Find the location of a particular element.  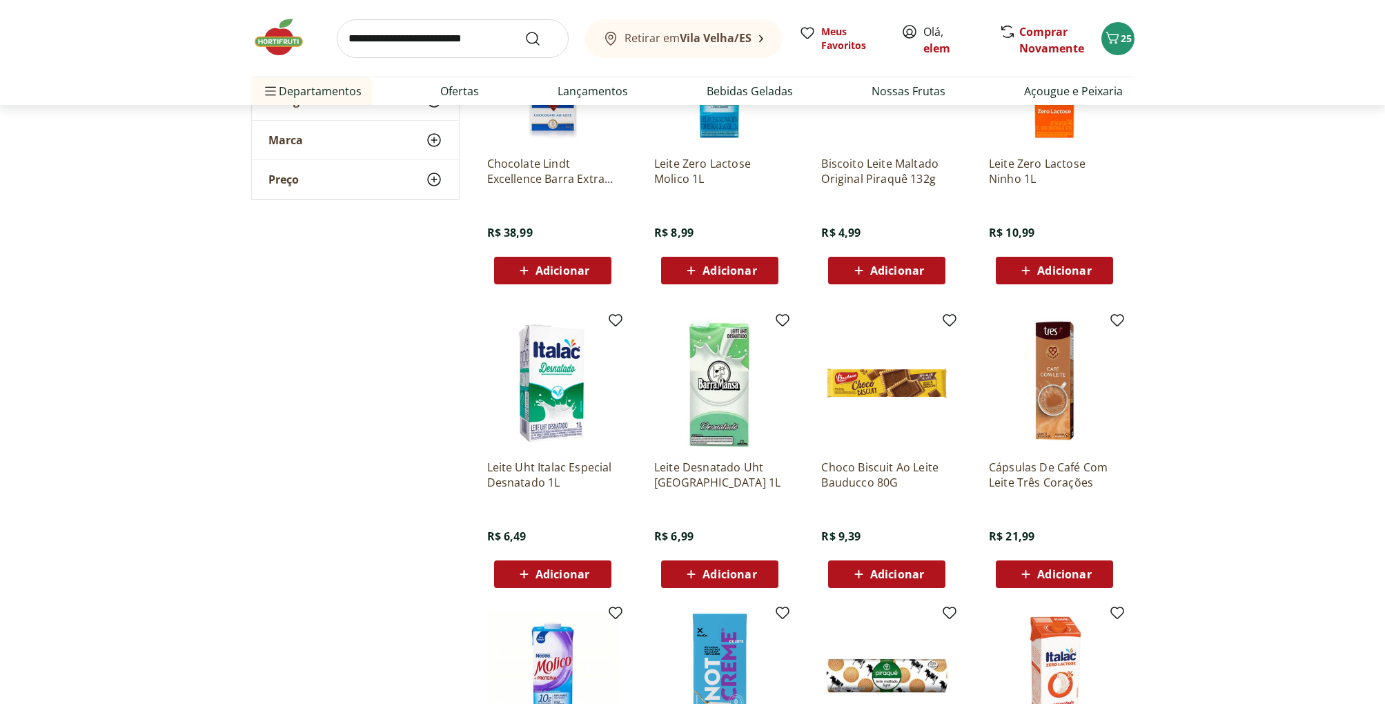

a: Comprar Novamente is located at coordinates (1052, 40).